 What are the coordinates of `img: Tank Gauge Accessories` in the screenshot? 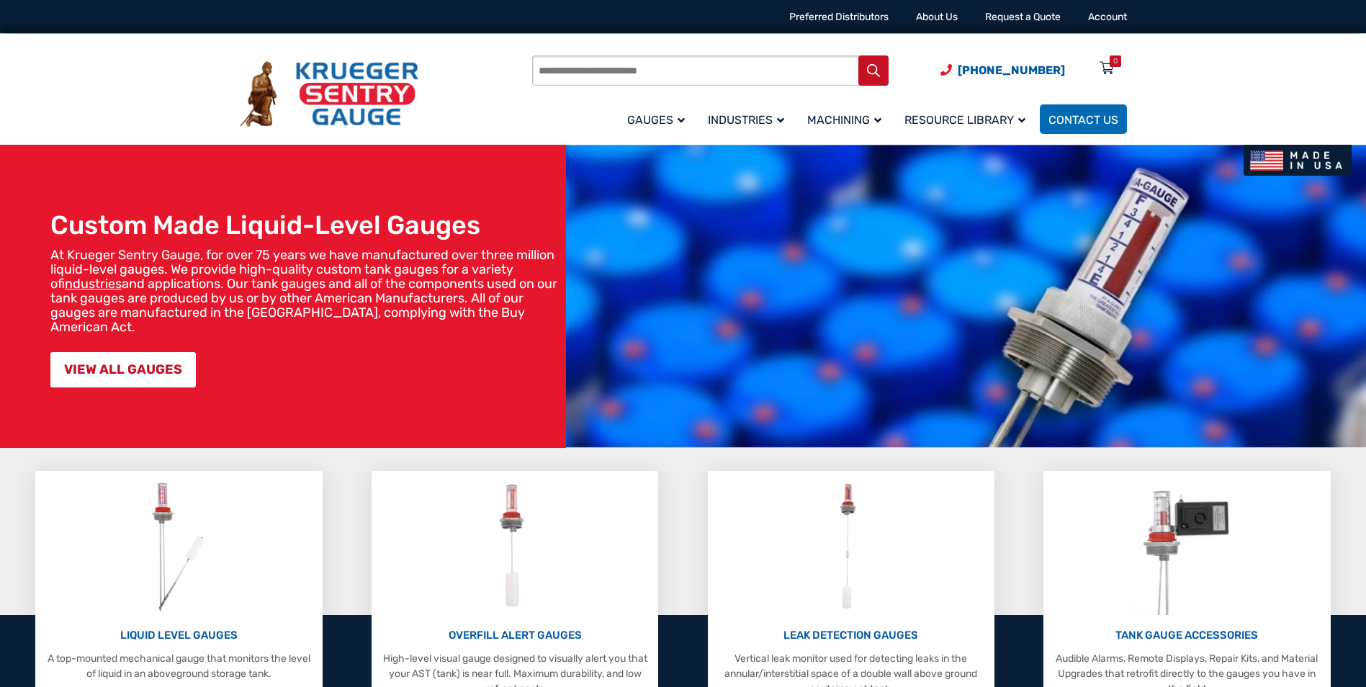 It's located at (1187, 547).